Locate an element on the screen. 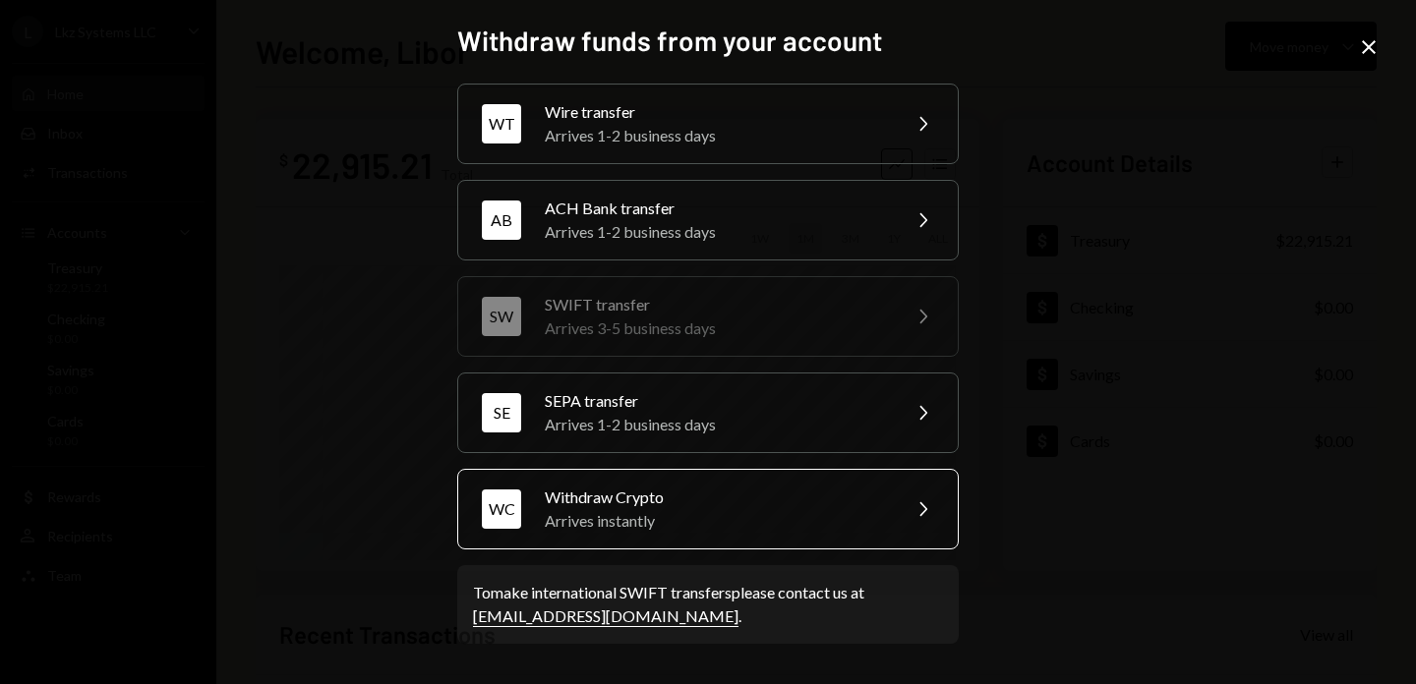  div: To make international SWIFT transfers please contact us at . is located at coordinates (708, 605).